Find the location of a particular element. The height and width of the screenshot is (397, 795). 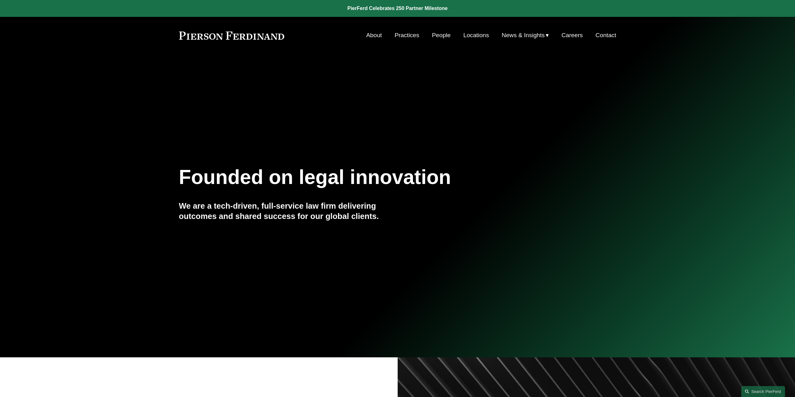

a: Practices is located at coordinates (407, 35).